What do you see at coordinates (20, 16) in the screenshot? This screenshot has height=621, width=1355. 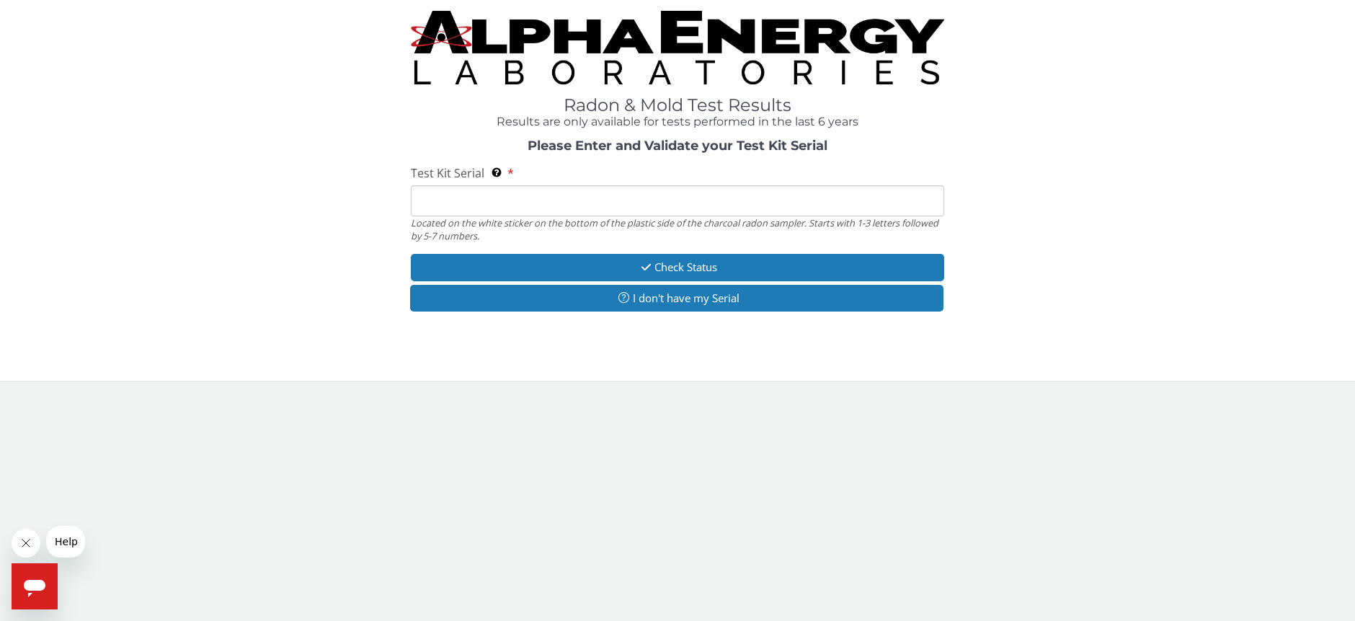 I see `span: Help` at bounding box center [20, 16].